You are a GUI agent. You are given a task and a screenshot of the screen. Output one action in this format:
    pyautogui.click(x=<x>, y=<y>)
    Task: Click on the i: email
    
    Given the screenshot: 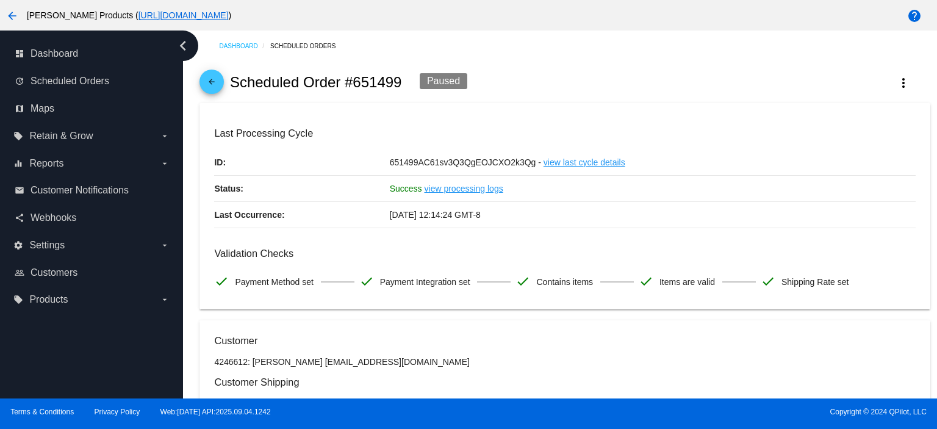 What is the action you would take?
    pyautogui.click(x=20, y=190)
    